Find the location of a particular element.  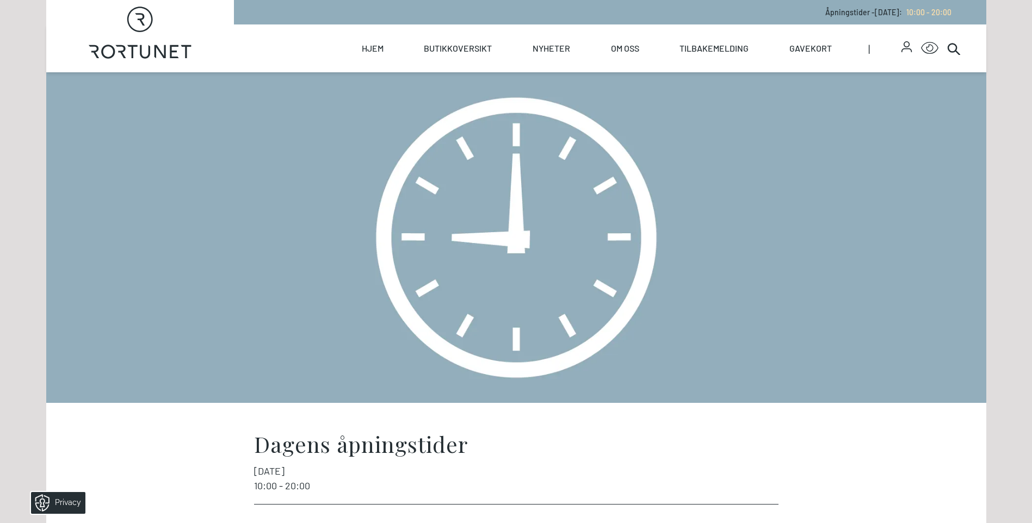

a: Nyheter is located at coordinates (551, 48).